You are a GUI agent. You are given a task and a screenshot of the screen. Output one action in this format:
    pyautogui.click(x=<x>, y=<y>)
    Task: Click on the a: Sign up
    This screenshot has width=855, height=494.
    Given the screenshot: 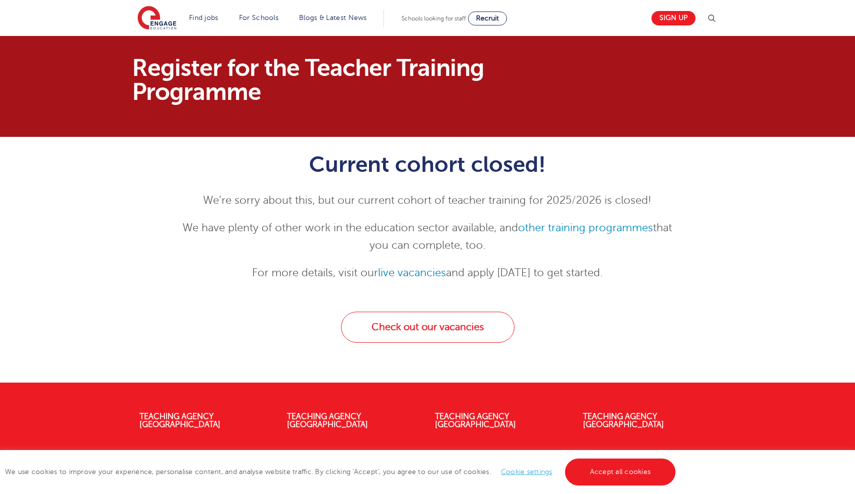 What is the action you would take?
    pyautogui.click(x=673, y=18)
    